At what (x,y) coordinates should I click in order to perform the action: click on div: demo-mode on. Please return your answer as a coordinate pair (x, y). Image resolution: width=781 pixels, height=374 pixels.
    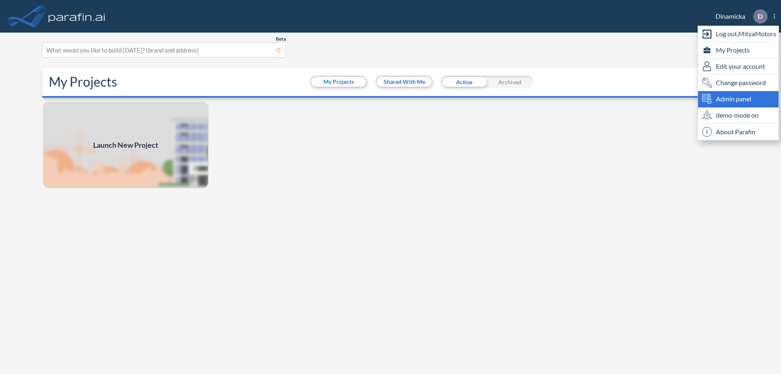
    Looking at the image, I should click on (738, 116).